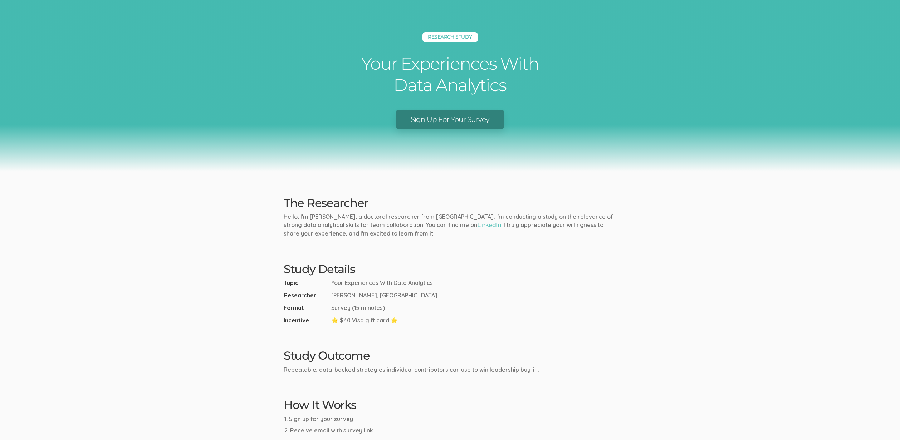 This screenshot has height=440, width=900. I want to click on span: Incentive, so click(306, 320).